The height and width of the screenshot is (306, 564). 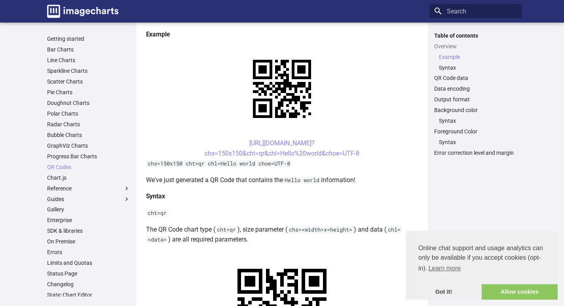 I want to click on input: Search, so click(x=475, y=11).